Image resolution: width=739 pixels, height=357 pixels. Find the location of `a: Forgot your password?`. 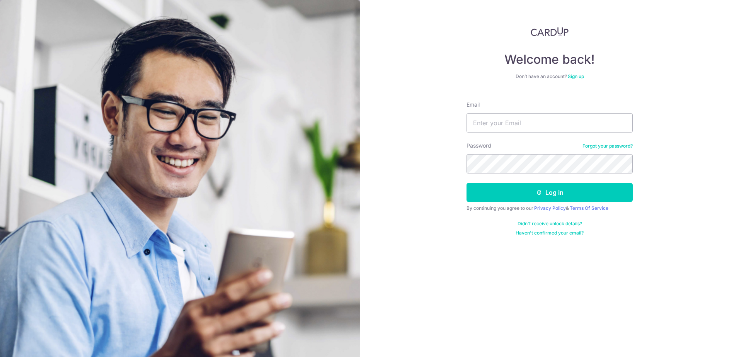

a: Forgot your password? is located at coordinates (608, 146).